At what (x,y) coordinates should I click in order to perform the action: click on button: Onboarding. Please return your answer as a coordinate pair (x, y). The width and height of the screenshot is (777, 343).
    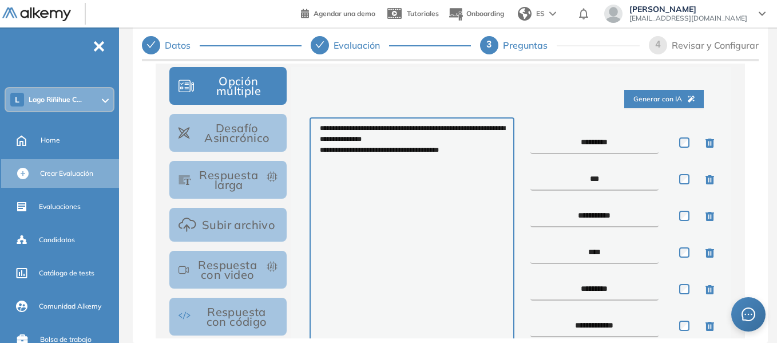
    Looking at the image, I should click on (476, 14).